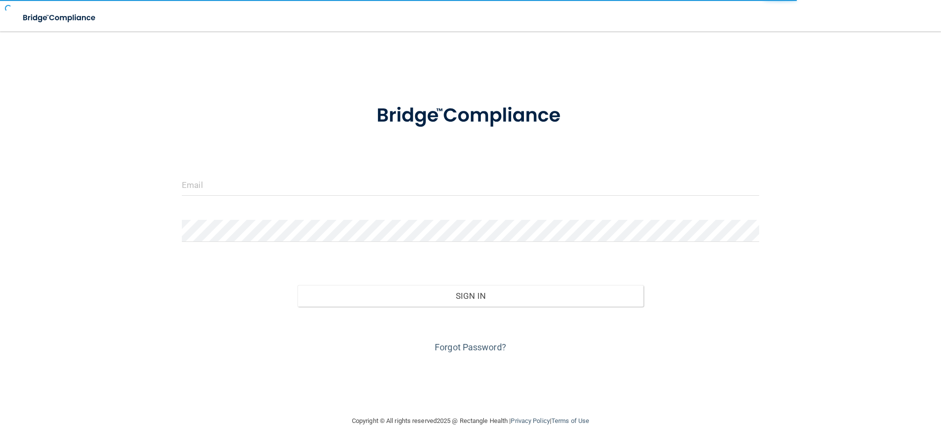  What do you see at coordinates (471, 347) in the screenshot?
I see `a: Forgot Password?` at bounding box center [471, 347].